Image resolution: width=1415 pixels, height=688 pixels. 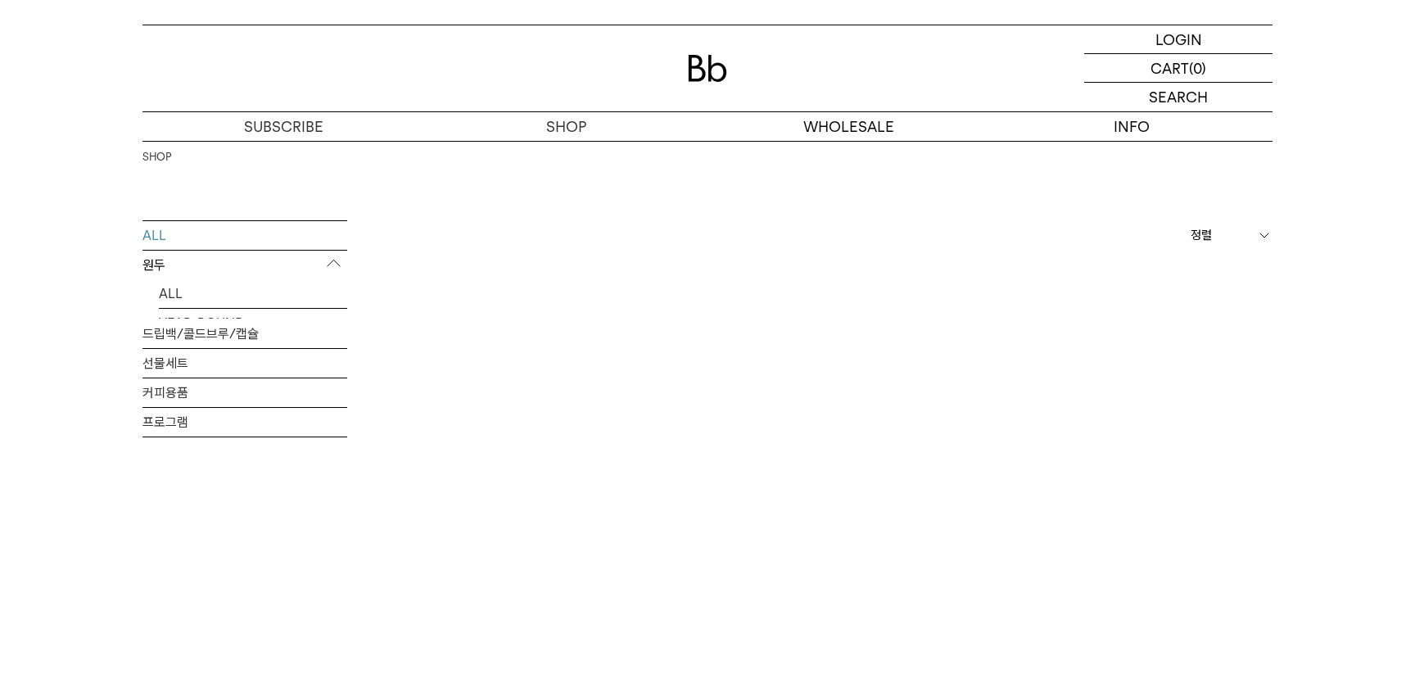 I want to click on p: WHOLESALE, so click(x=848, y=126).